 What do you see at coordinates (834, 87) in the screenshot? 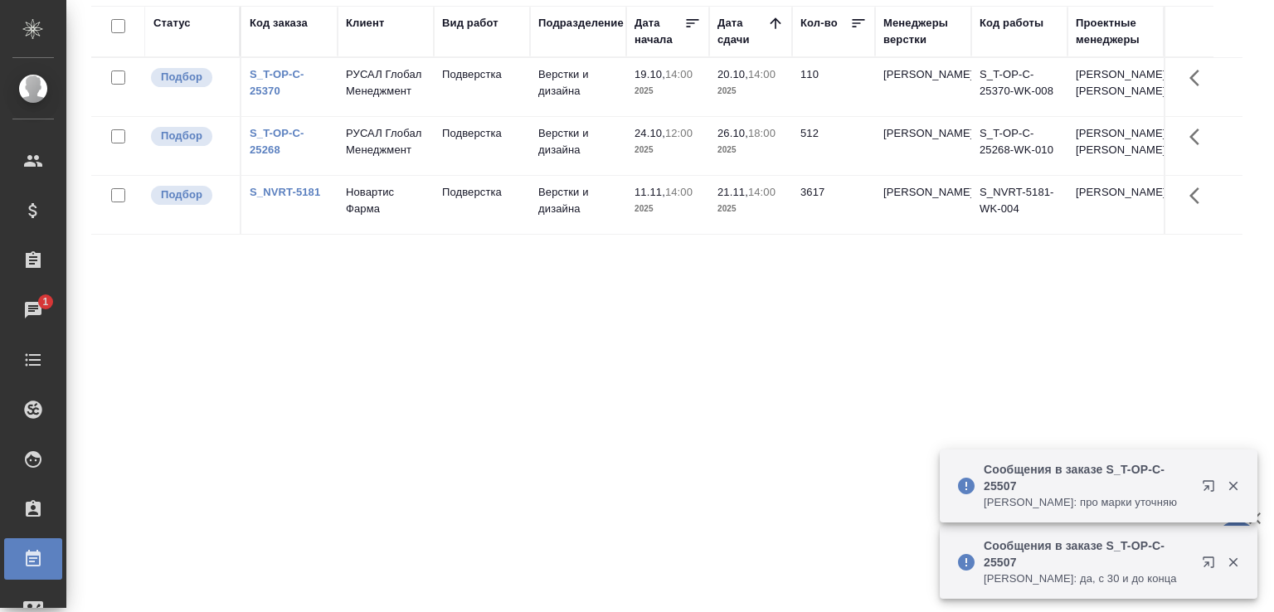
I see `td: 110` at bounding box center [834, 87].